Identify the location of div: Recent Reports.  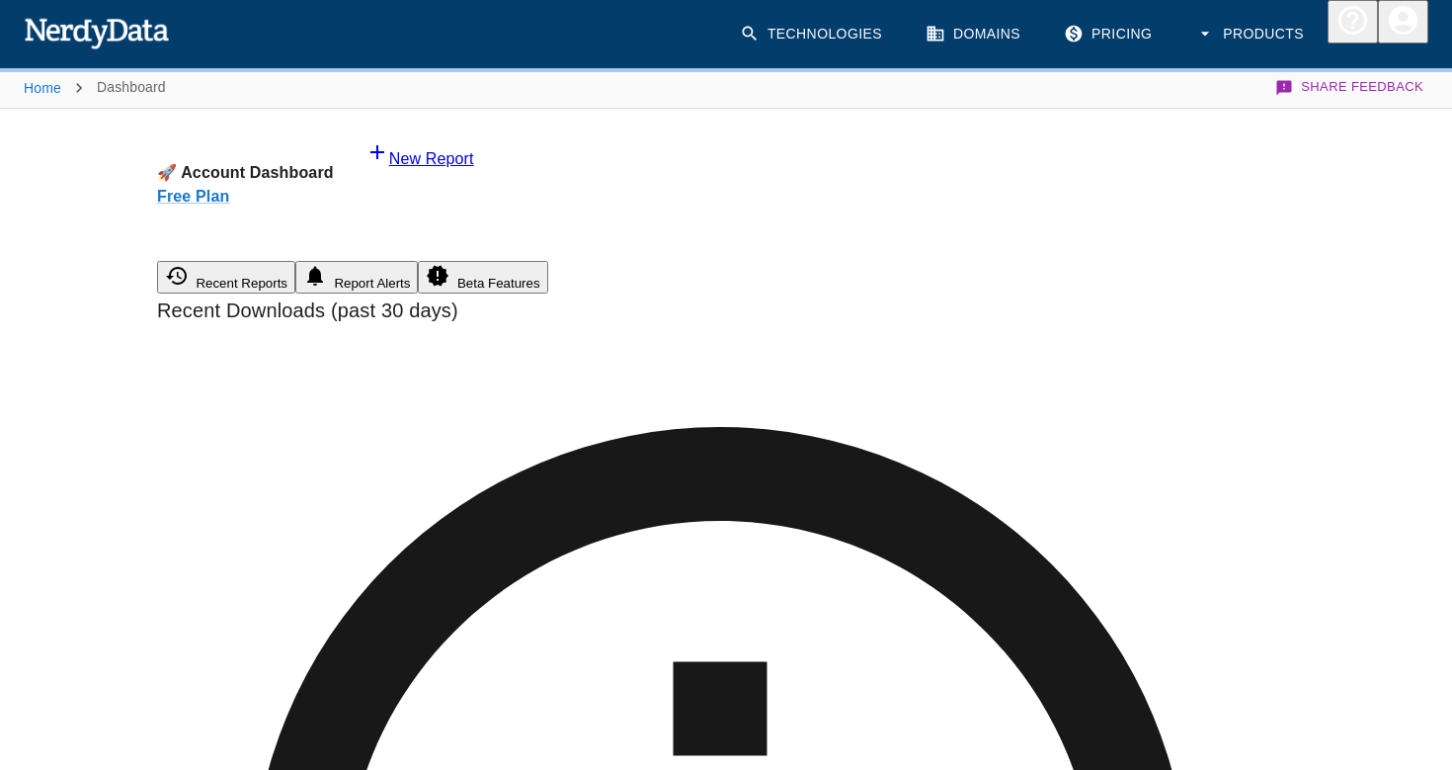
(226, 277).